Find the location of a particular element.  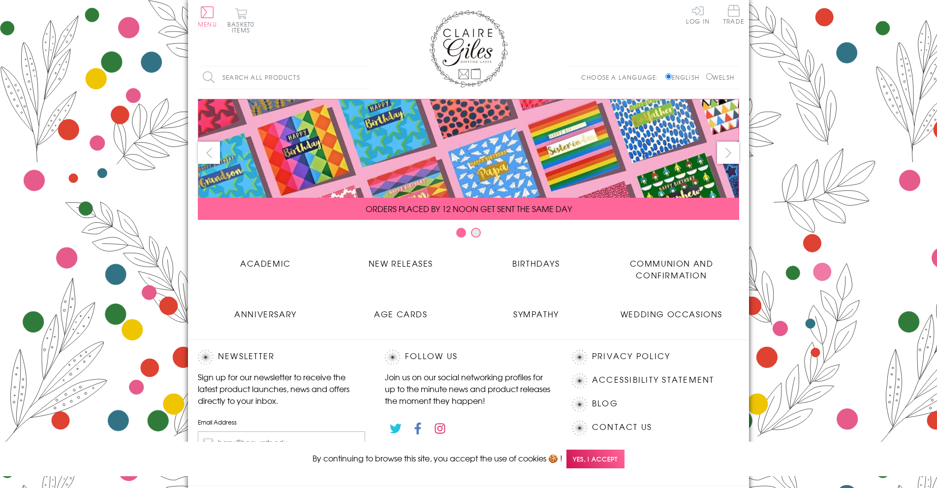

a: Age Cards is located at coordinates (401, 310).